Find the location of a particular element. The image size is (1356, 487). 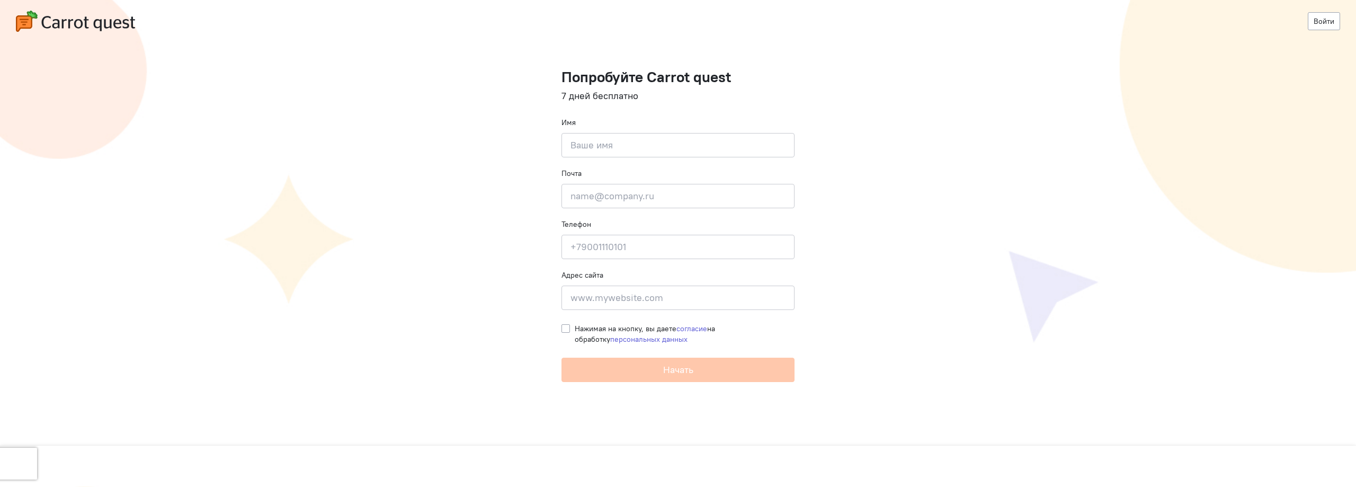

label: Имя is located at coordinates (568, 122).